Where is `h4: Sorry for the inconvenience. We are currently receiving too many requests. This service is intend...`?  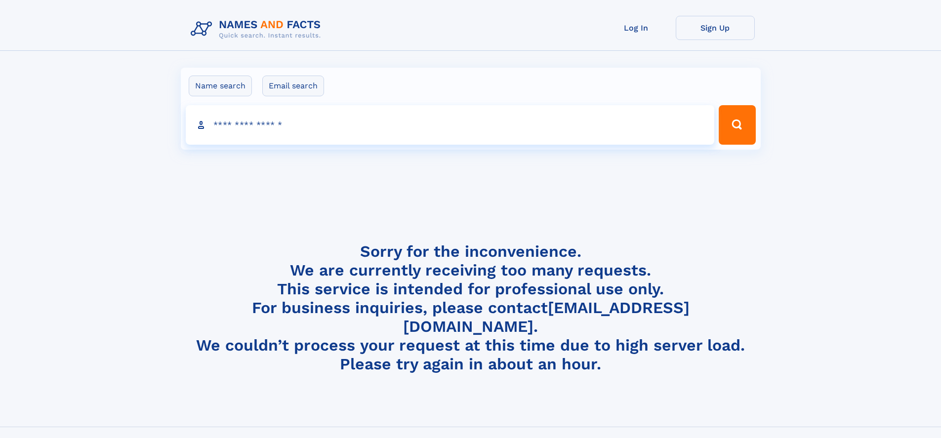
h4: Sorry for the inconvenience. We are currently receiving too many requests. This service is intend... is located at coordinates (471, 308).